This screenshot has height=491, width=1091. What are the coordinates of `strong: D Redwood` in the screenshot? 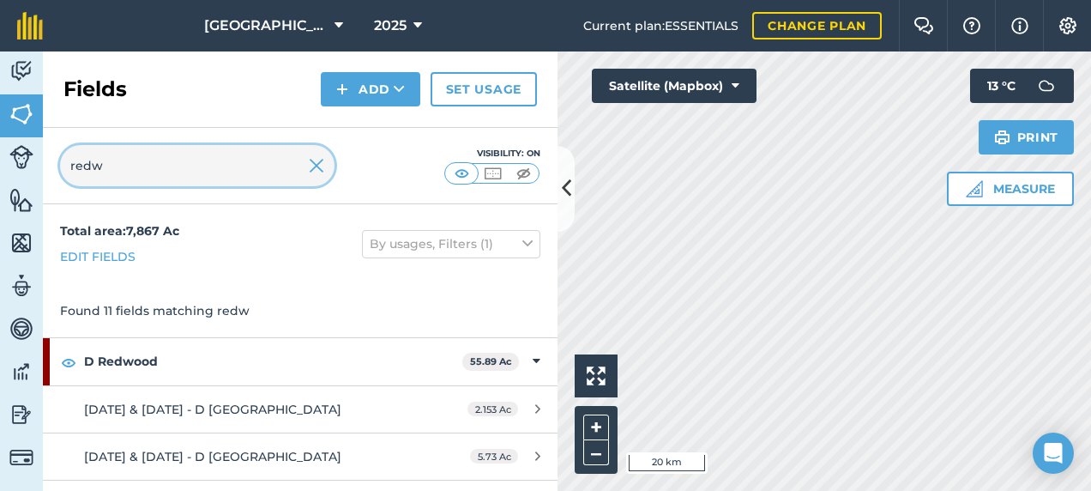 It's located at (273, 361).